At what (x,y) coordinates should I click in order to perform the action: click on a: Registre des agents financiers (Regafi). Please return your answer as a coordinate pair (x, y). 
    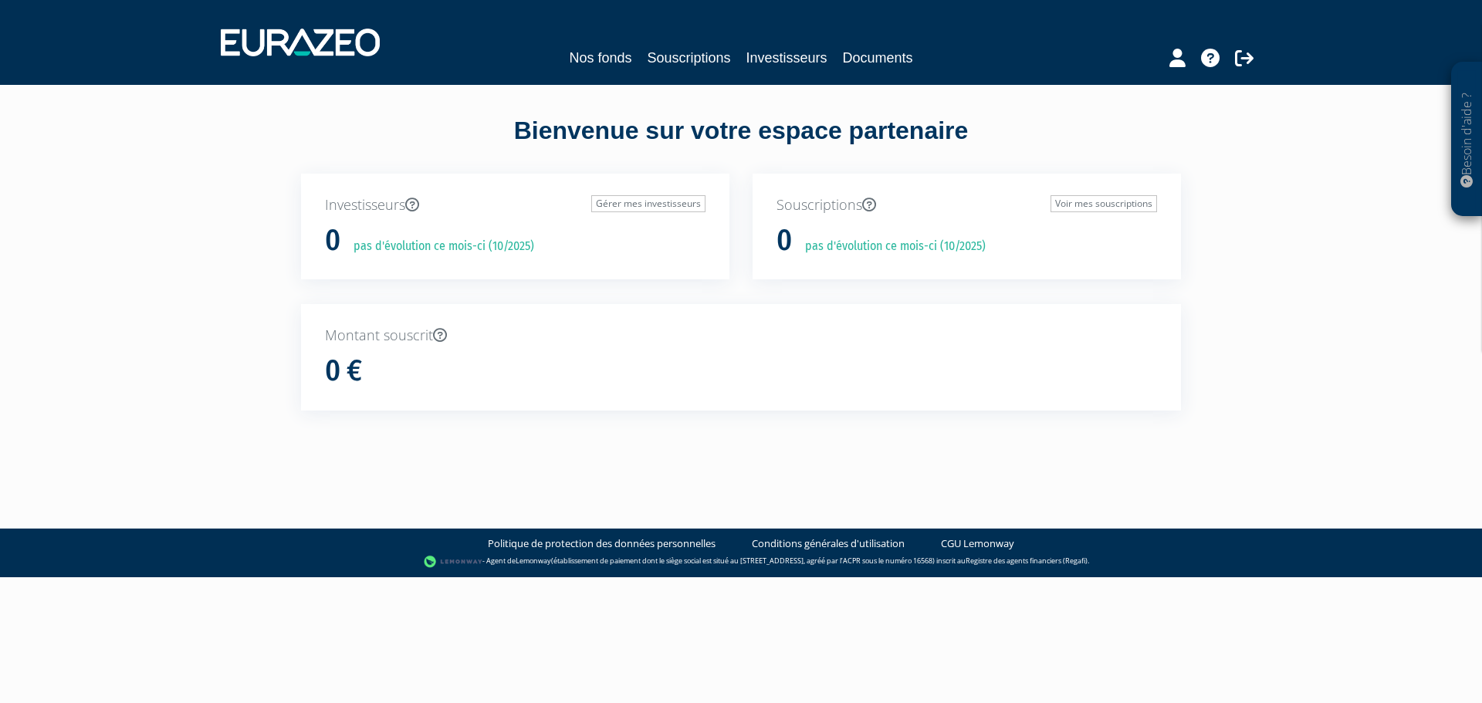
    Looking at the image, I should click on (1027, 560).